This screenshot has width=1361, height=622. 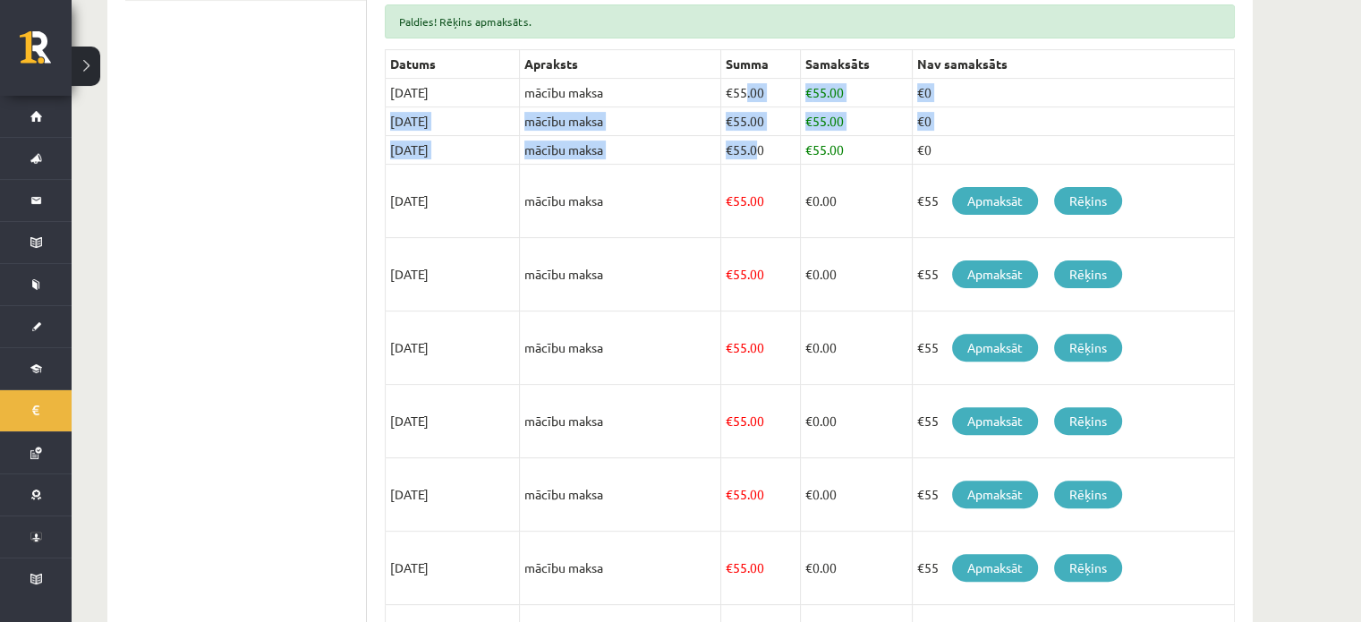 What do you see at coordinates (46, 54) in the screenshot?
I see `a: Rīgas 1. Tālmācības vidusskola` at bounding box center [46, 54].